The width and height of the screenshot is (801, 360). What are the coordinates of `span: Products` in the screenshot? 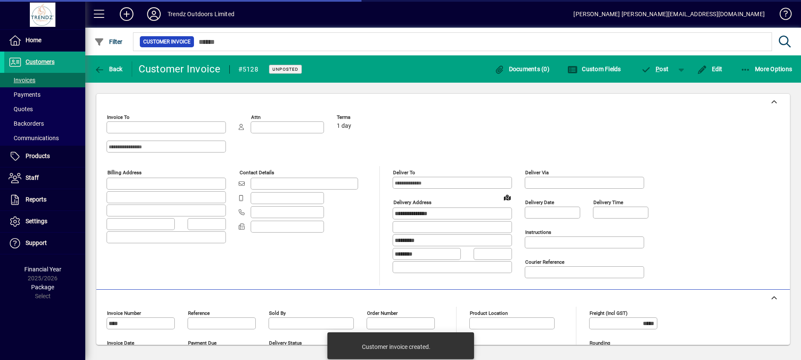 It's located at (37, 156).